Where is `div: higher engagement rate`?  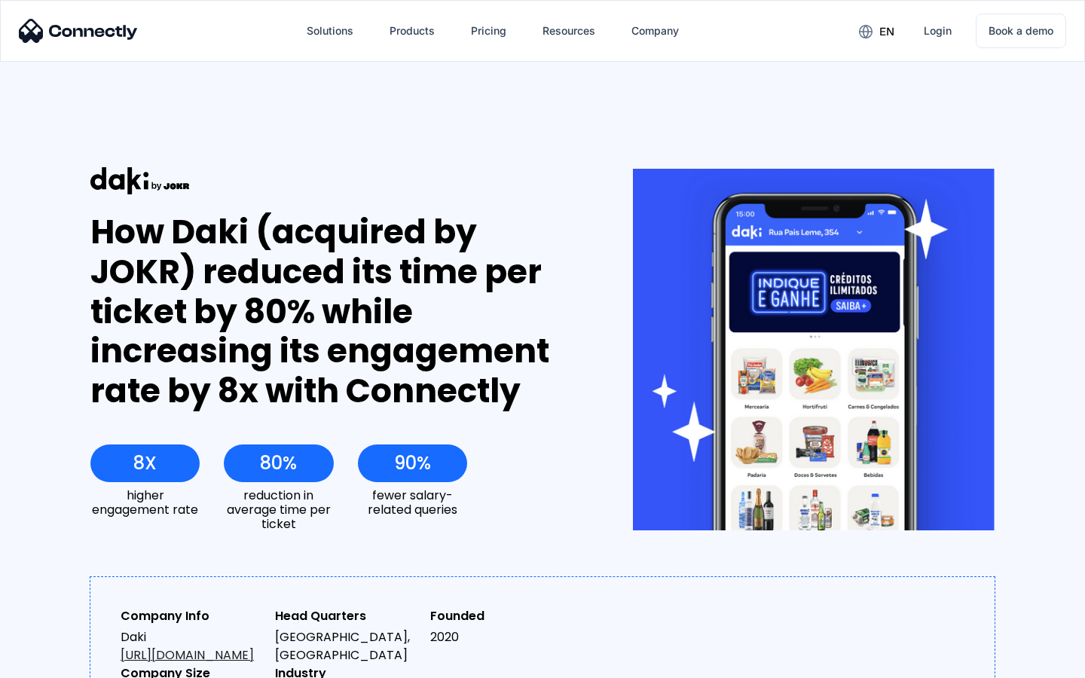 div: higher engagement rate is located at coordinates (145, 503).